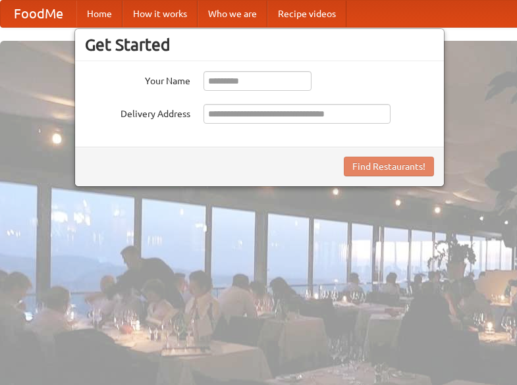 The height and width of the screenshot is (385, 517). I want to click on a: Recipe videos, so click(307, 14).